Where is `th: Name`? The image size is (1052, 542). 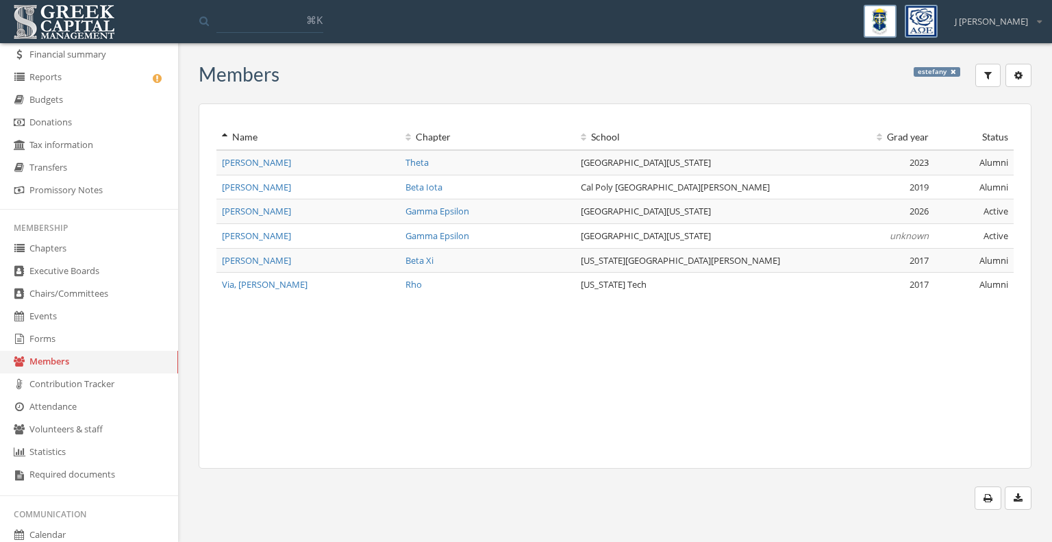 th: Name is located at coordinates (308, 137).